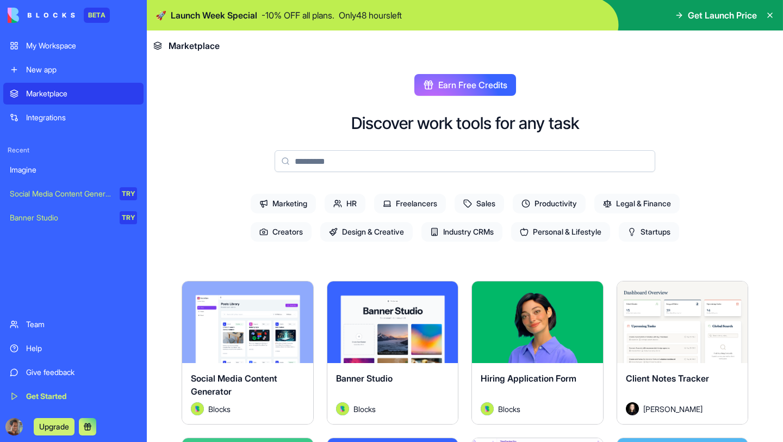 The height and width of the screenshot is (442, 783). I want to click on div: New app, so click(82, 70).